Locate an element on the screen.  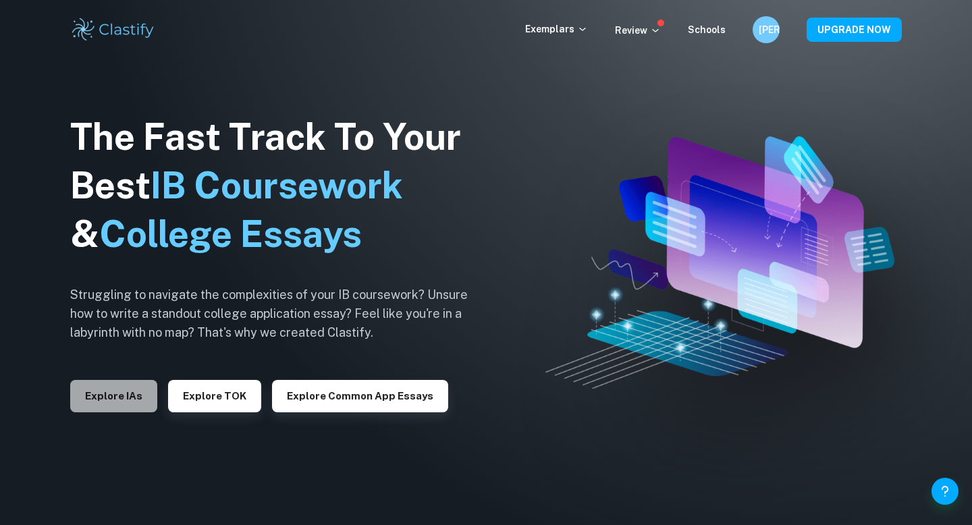
a: Explore Common App essays is located at coordinates (360, 395).